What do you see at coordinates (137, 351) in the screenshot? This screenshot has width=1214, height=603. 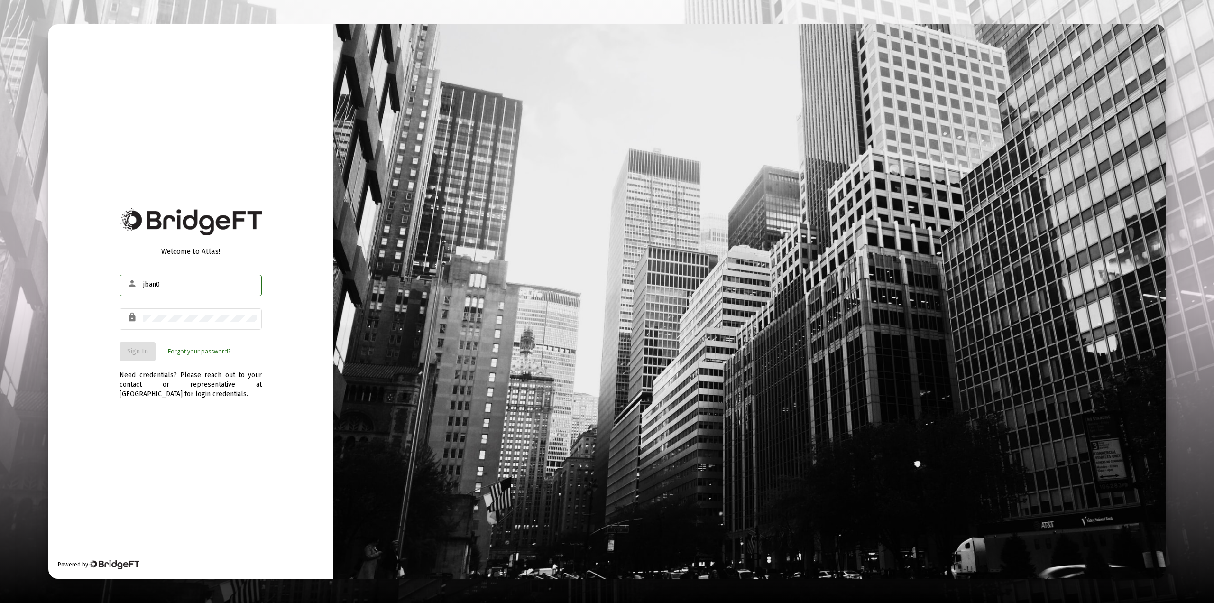 I see `button: Sign In` at bounding box center [137, 351].